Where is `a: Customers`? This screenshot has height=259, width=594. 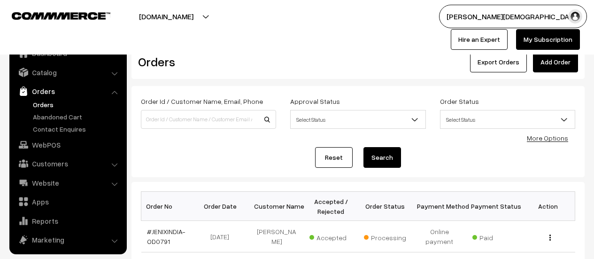 a: Customers is located at coordinates (68, 163).